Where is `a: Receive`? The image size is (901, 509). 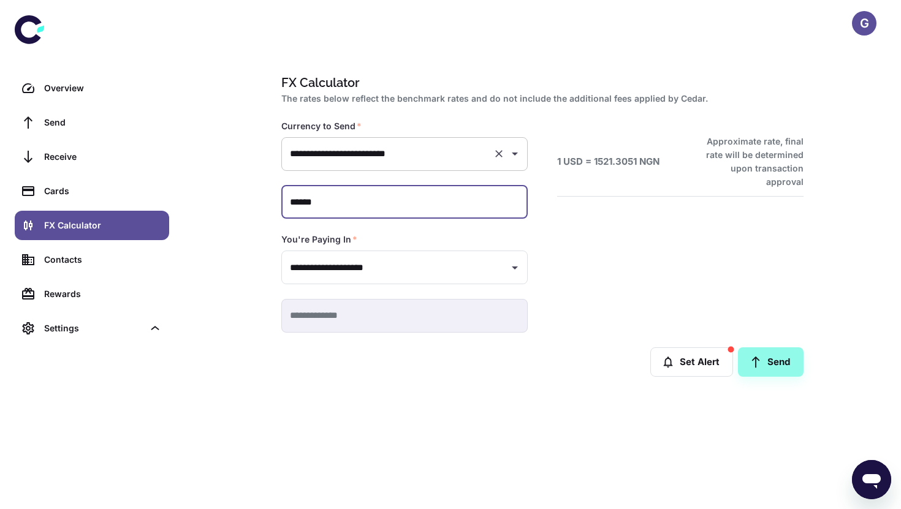 a: Receive is located at coordinates (92, 157).